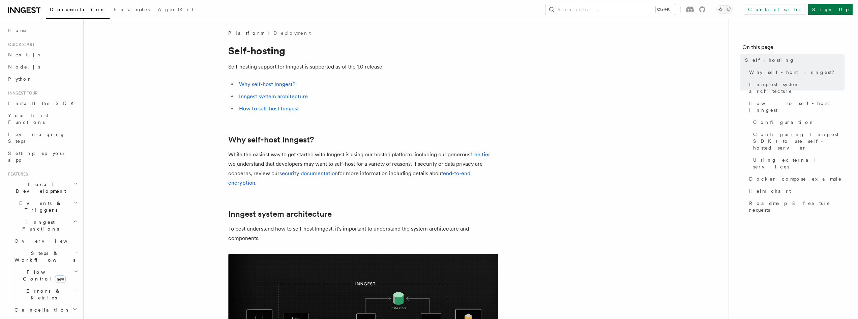 This screenshot has height=319, width=858. What do you see at coordinates (793, 60) in the screenshot?
I see `a: Self-hosting` at bounding box center [793, 60].